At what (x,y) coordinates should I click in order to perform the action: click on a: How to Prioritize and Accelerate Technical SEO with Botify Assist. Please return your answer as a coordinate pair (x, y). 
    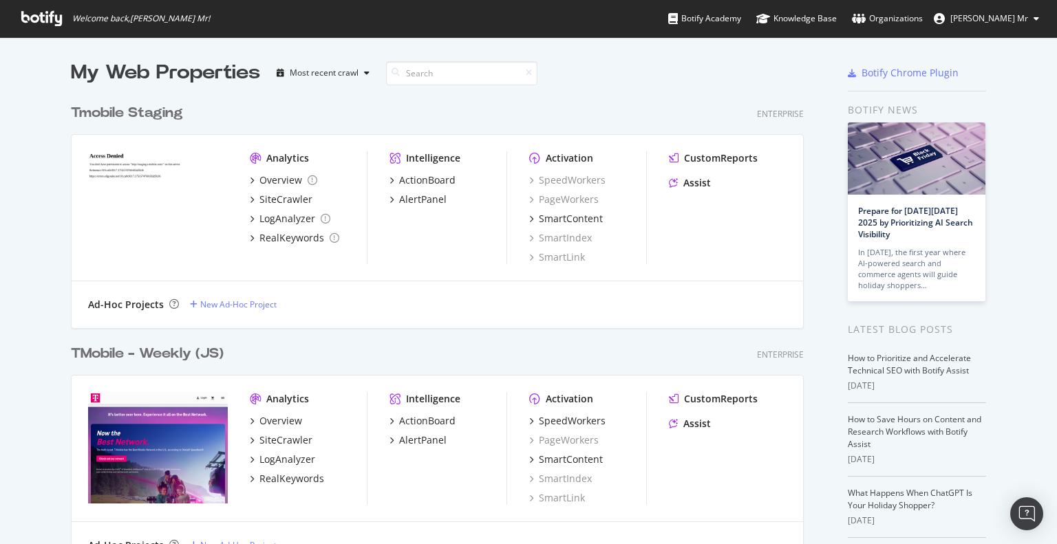
    Looking at the image, I should click on (909, 364).